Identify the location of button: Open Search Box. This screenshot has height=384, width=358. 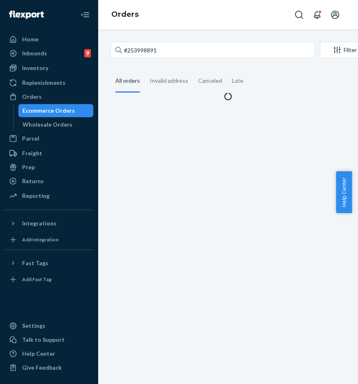
(299, 15).